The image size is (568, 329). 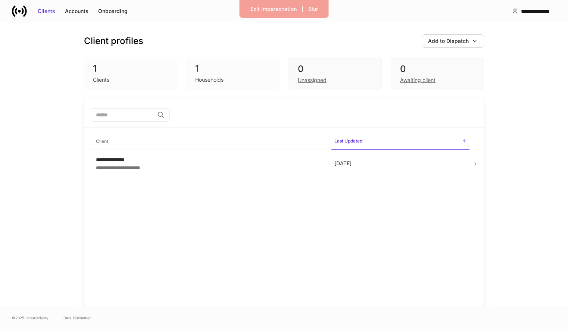 What do you see at coordinates (77, 318) in the screenshot?
I see `a: Data Disclaimer` at bounding box center [77, 318].